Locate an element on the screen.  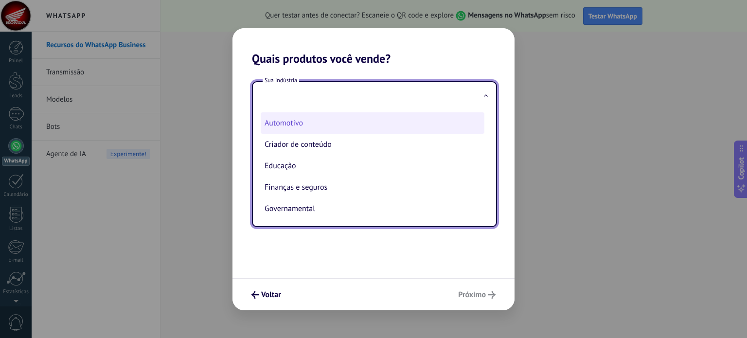
li: Governamental is located at coordinates (373, 209).